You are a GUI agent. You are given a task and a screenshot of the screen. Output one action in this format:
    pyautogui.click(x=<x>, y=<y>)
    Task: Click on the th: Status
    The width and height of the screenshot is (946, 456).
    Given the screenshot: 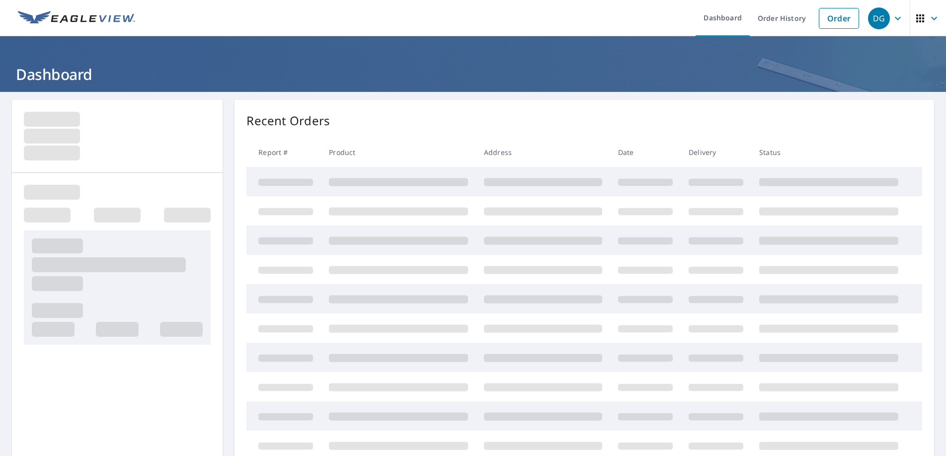 What is the action you would take?
    pyautogui.click(x=829, y=152)
    